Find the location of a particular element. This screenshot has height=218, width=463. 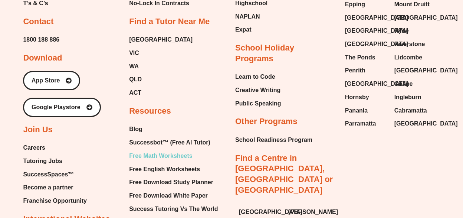

span: Lidcombe is located at coordinates (409, 58).